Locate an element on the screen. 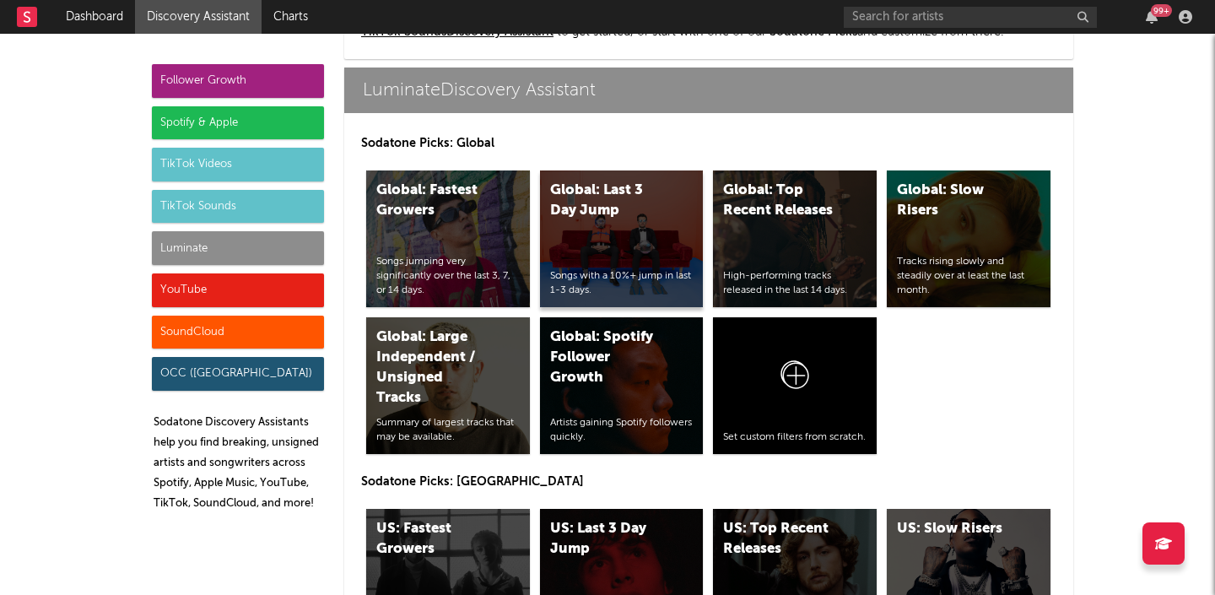  div: US: Last 3 Day Jump is located at coordinates (607, 539).